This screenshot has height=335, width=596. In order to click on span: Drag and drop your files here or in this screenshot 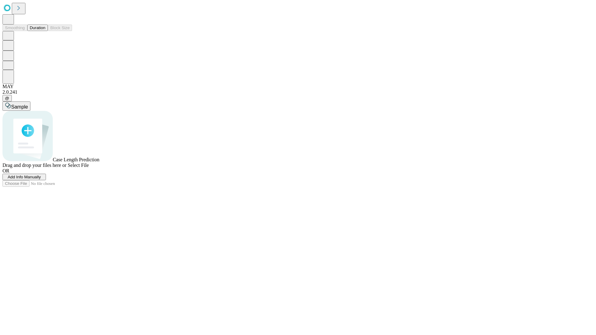, I will do `click(34, 165)`.